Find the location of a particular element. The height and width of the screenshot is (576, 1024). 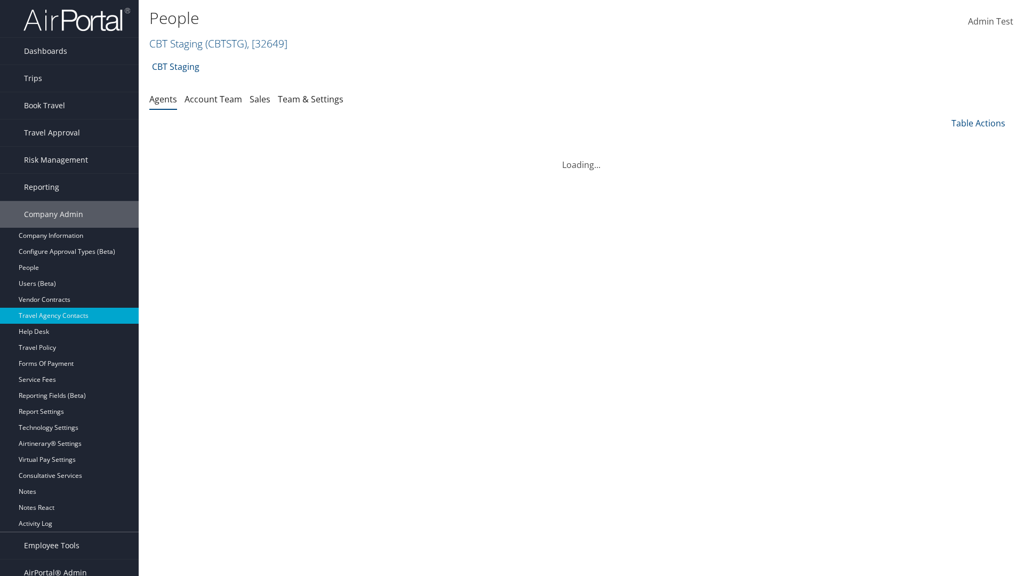

a: Account Team is located at coordinates (213, 99).